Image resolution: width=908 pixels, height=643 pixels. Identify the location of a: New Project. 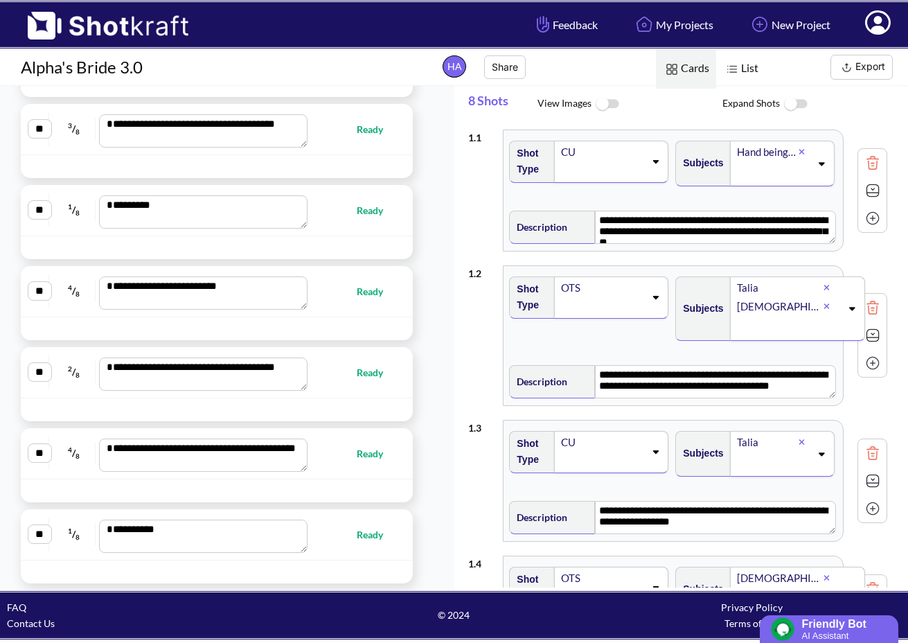
(789, 24).